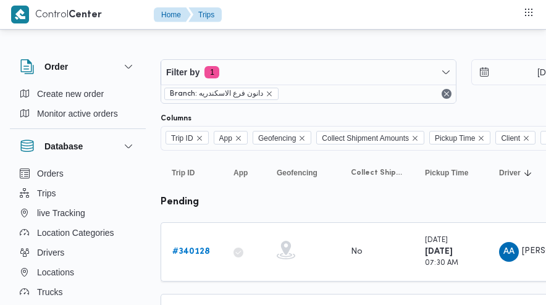 The width and height of the screenshot is (546, 305). I want to click on button: remove selected entity, so click(269, 94).